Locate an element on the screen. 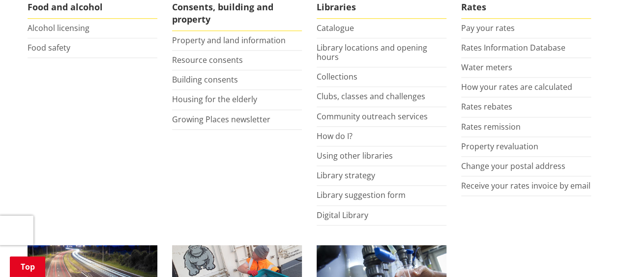  a: Community outreach services is located at coordinates (372, 116).